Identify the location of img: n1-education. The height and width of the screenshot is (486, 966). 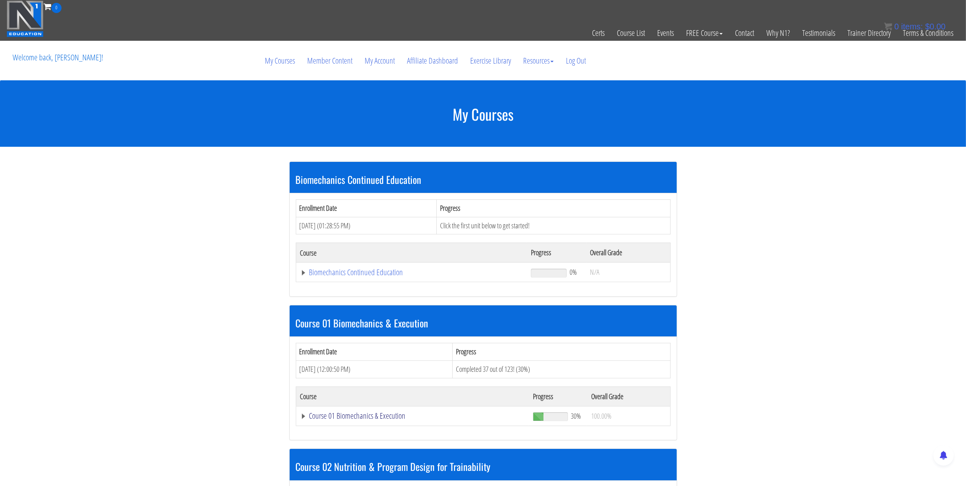
(25, 19).